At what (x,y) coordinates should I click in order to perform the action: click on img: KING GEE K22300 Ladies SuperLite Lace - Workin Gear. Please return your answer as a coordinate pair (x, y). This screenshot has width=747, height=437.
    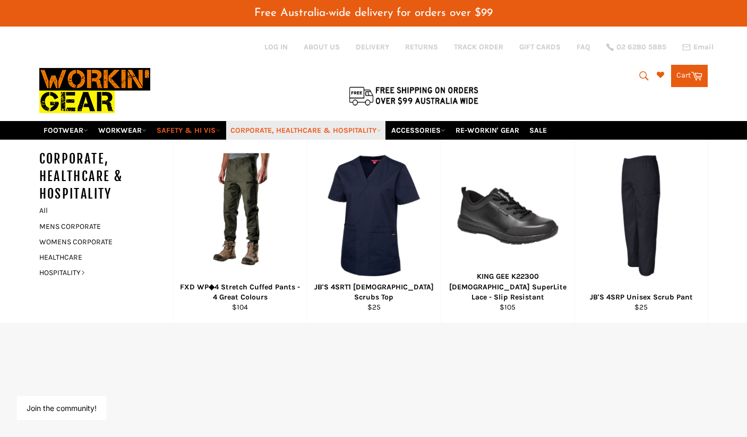
    Looking at the image, I should click on (508, 216).